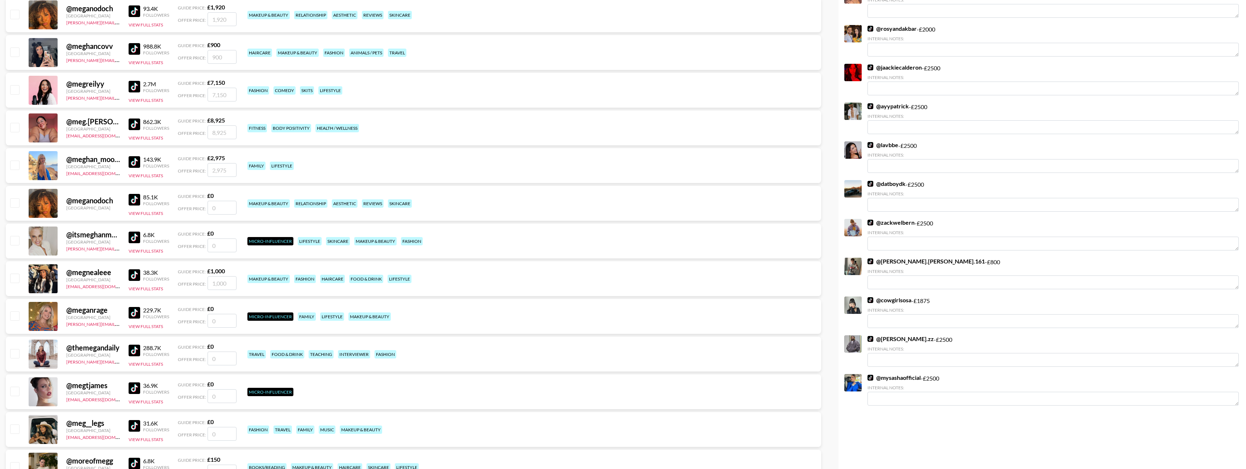 The width and height of the screenshot is (1246, 469). Describe the element at coordinates (93, 347) in the screenshot. I see `div: @ themegandaily` at that location.